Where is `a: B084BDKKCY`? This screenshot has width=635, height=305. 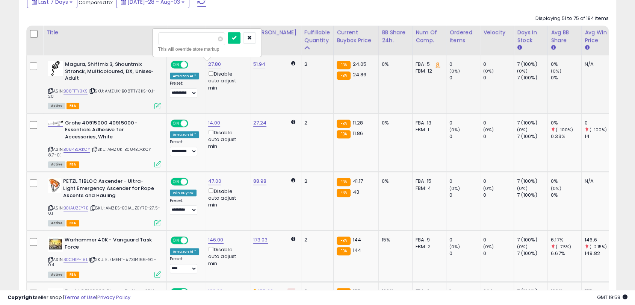
a: B084BDKKCY is located at coordinates (77, 149).